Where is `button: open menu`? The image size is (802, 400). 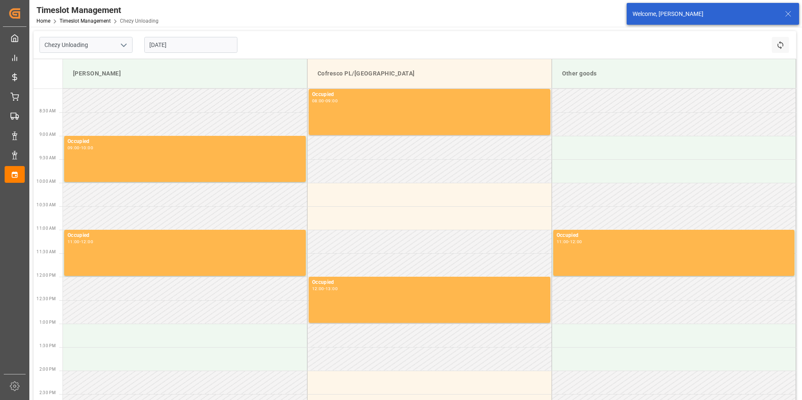
button: open menu is located at coordinates (123, 45).